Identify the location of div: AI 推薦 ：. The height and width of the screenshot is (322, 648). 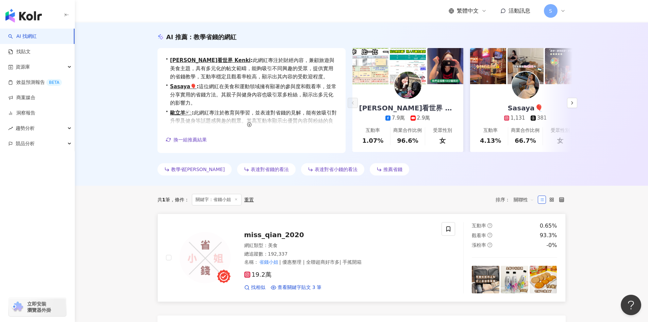
(202, 37).